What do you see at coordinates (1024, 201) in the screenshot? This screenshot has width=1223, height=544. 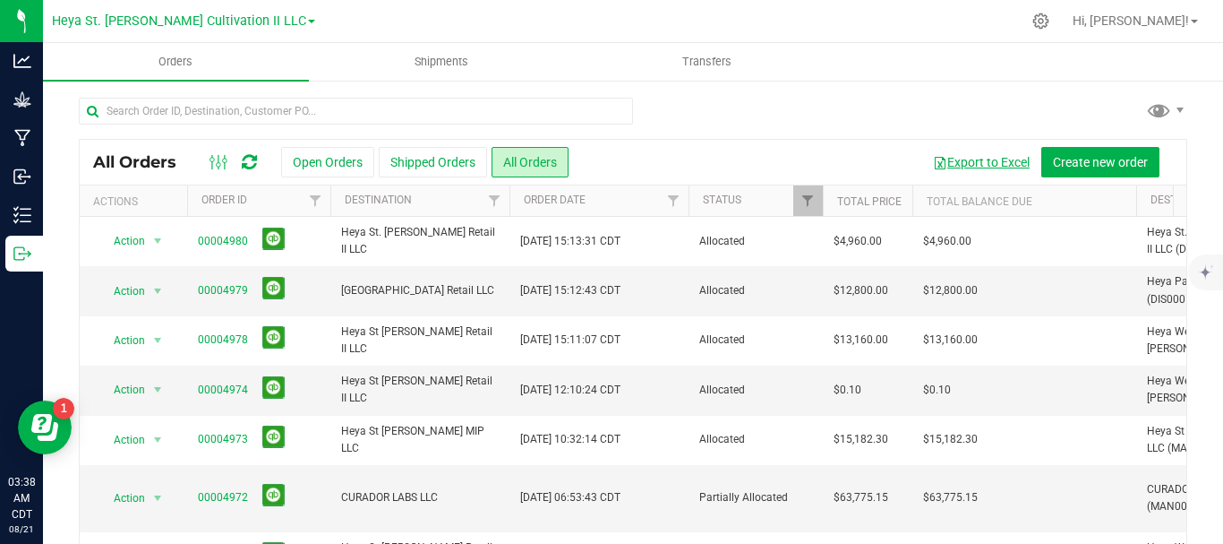 I see `th: Total Balance Due` at bounding box center [1024, 201].